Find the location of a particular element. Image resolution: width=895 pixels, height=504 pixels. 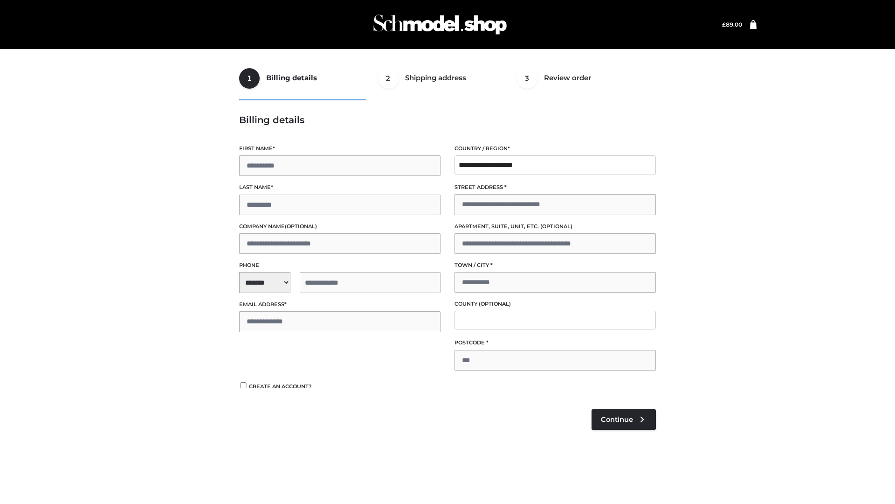

label: Email address is located at coordinates (340, 304).